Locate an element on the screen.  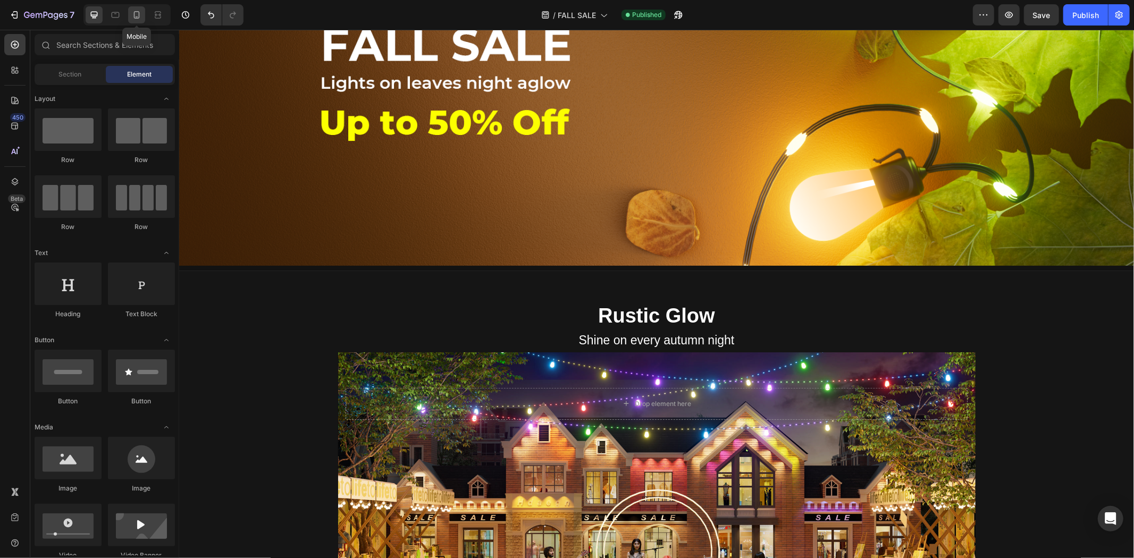
span: Section is located at coordinates (70, 74).